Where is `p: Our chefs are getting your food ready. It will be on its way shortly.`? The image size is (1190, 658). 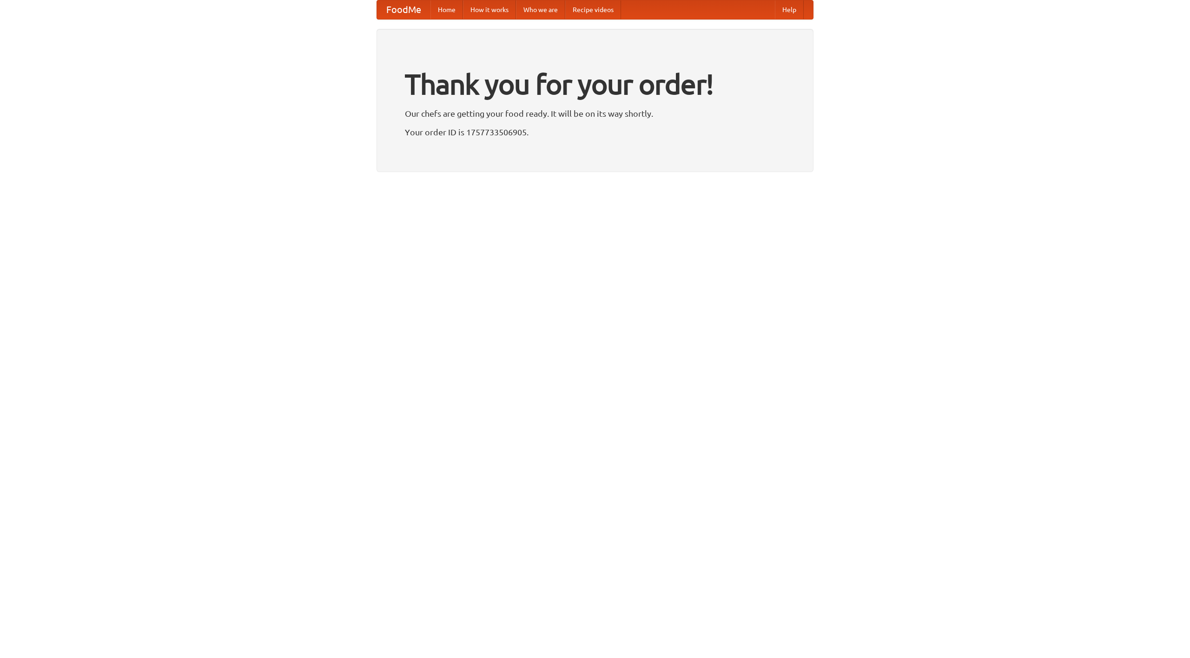
p: Our chefs are getting your food ready. It will be on its way shortly. is located at coordinates (595, 113).